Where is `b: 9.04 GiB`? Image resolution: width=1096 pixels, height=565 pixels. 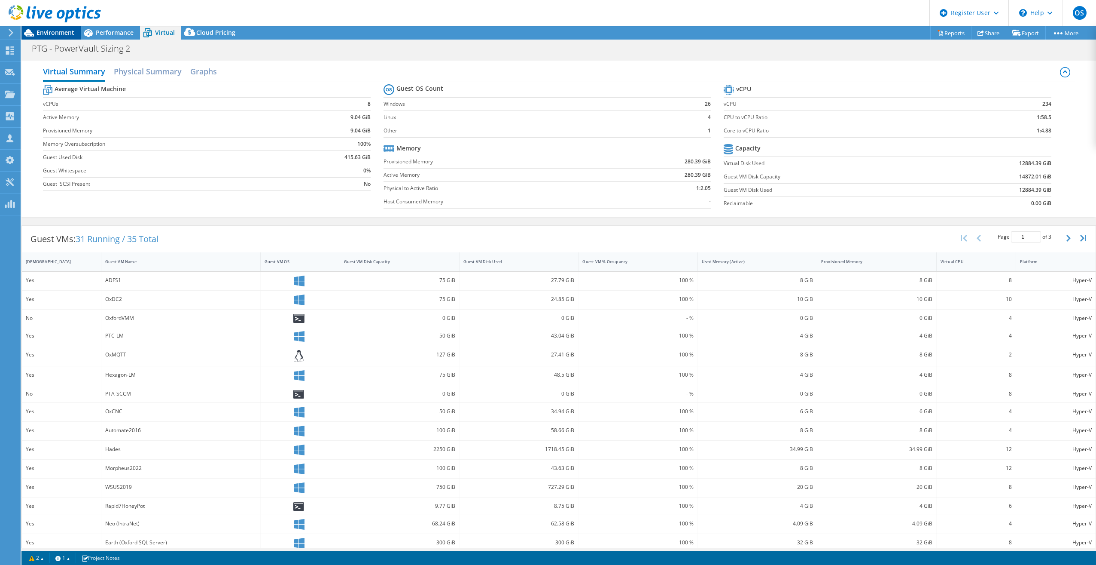
b: 9.04 GiB is located at coordinates (360, 131).